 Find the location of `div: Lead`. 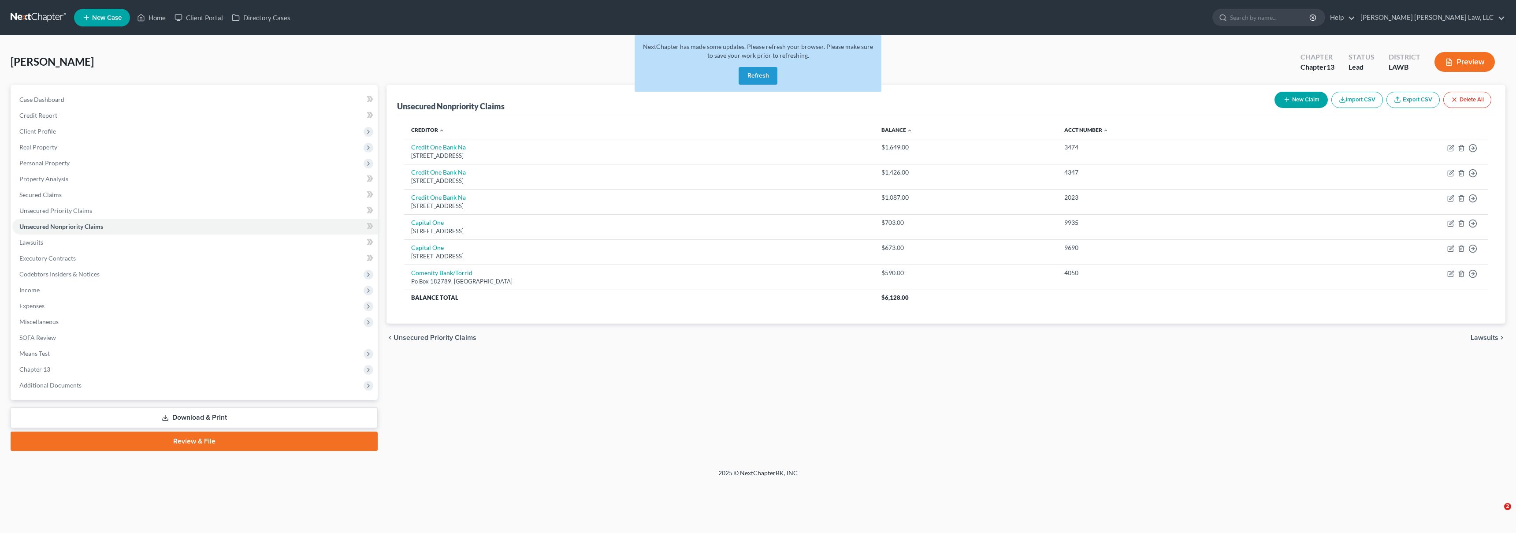

div: Lead is located at coordinates (1362, 67).